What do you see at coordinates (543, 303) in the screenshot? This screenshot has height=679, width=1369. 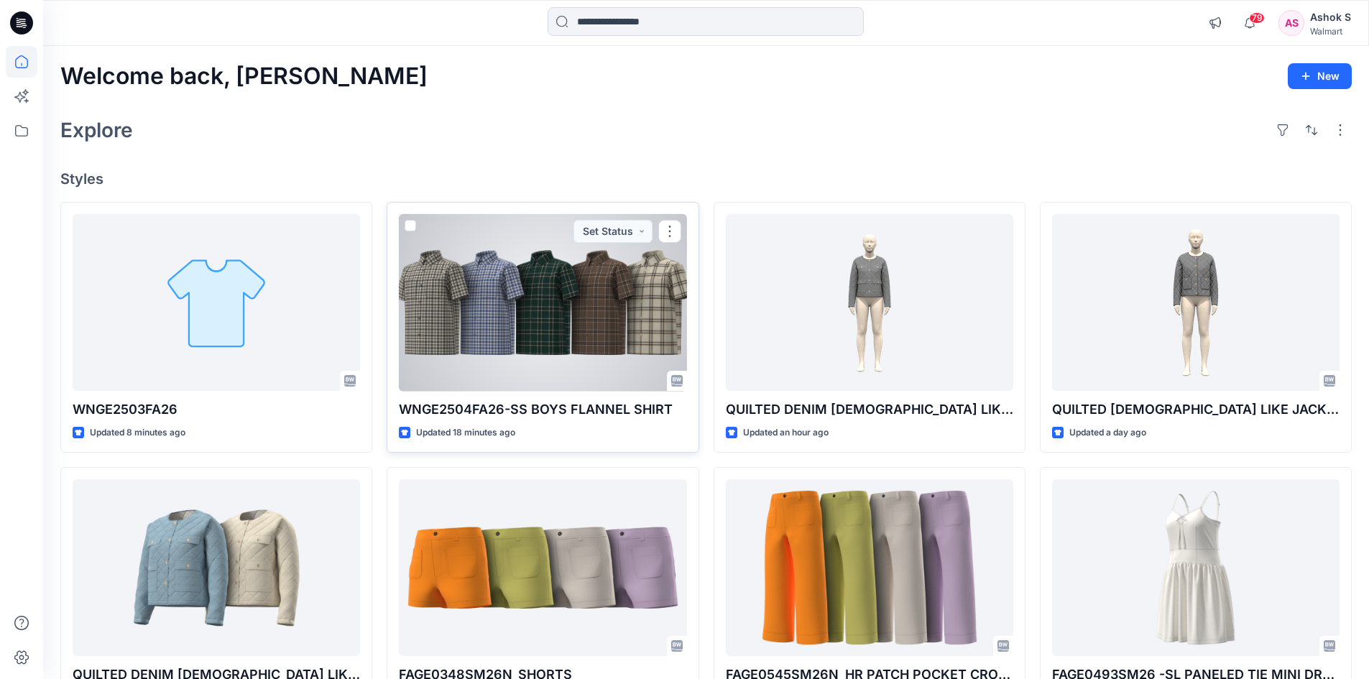 I see `a: WNGE2504FA26-SS BOYS FLANNEL SHIRT` at bounding box center [543, 303].